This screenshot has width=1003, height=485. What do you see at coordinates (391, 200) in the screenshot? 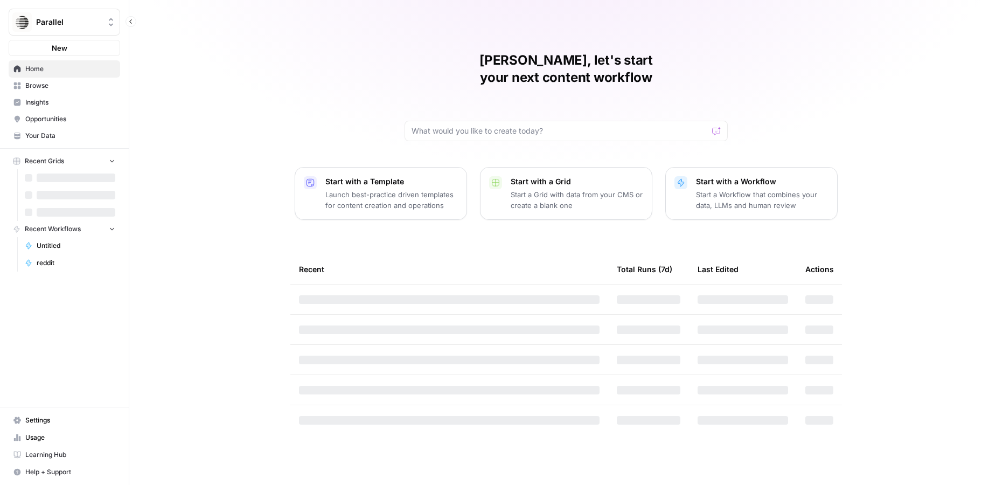
I see `p: Launch best-practice driven templates for content creation and operations` at bounding box center [391, 200].